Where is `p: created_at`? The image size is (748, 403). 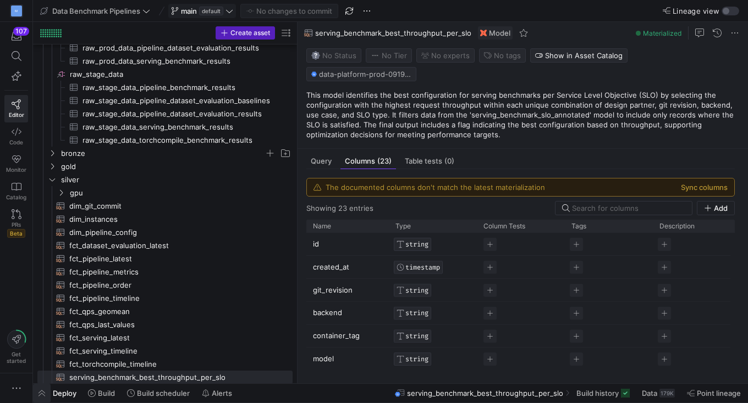
p: created_at is located at coordinates (347, 267).